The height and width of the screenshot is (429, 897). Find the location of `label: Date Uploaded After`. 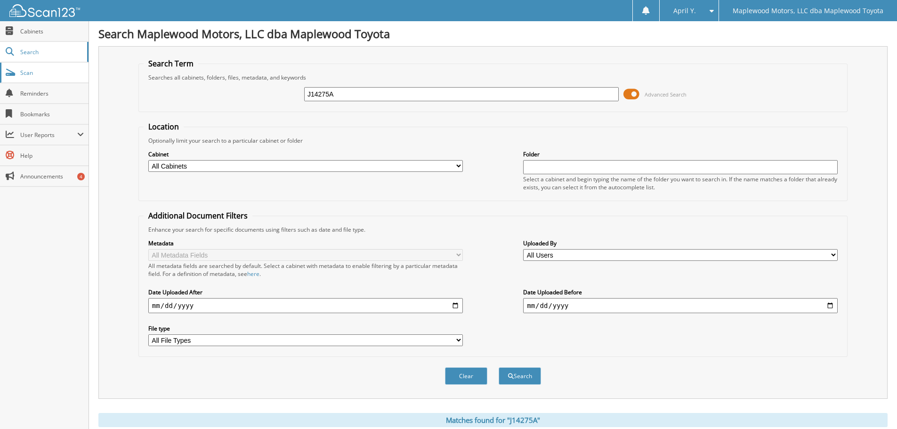

label: Date Uploaded After is located at coordinates (306, 292).